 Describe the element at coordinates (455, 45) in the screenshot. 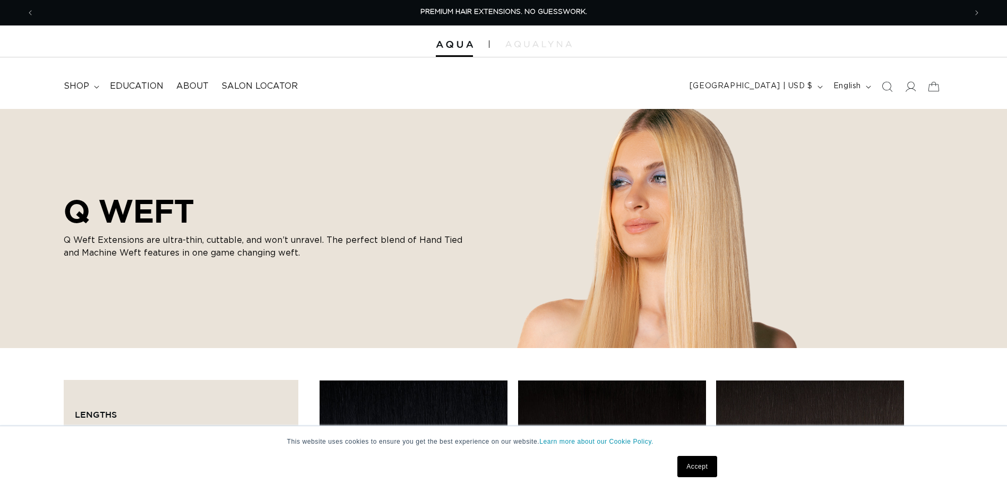

I see `img: Aqua Hair Extensions` at that location.